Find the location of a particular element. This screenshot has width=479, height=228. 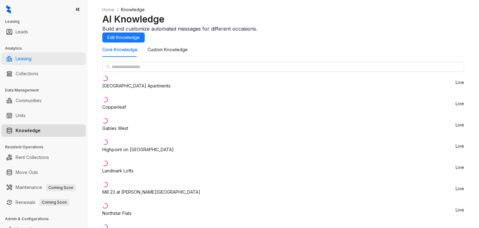

div: Northstar Flats is located at coordinates (117, 213).